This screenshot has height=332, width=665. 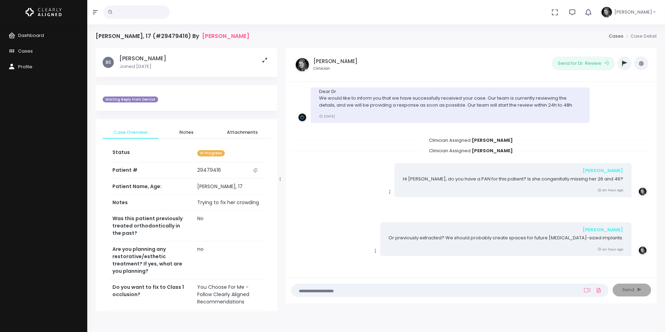 What do you see at coordinates (335, 69) in the screenshot?
I see `small: Clinician` at bounding box center [335, 69].